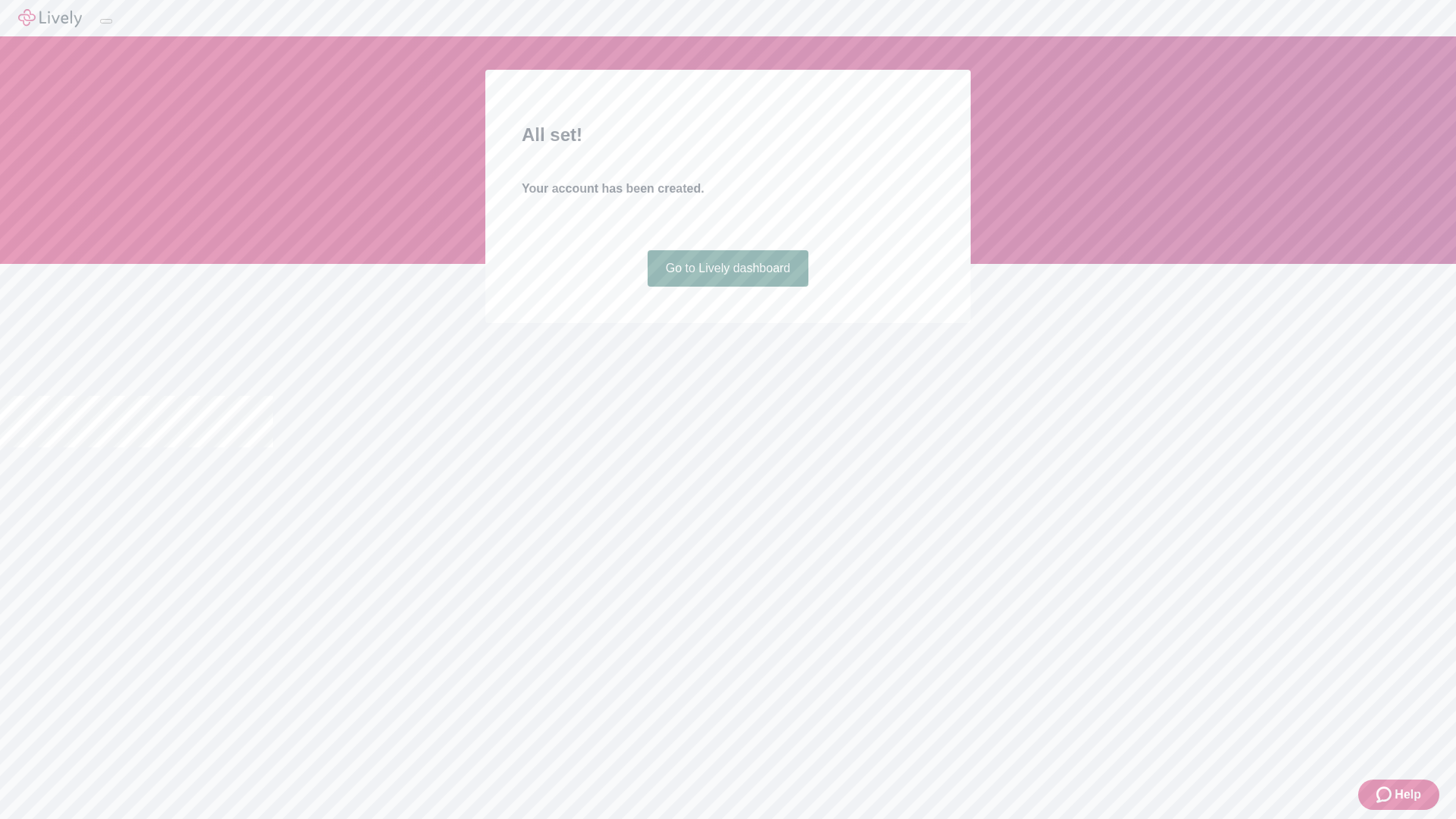 This screenshot has width=1456, height=819. I want to click on img: Lively, so click(50, 18).